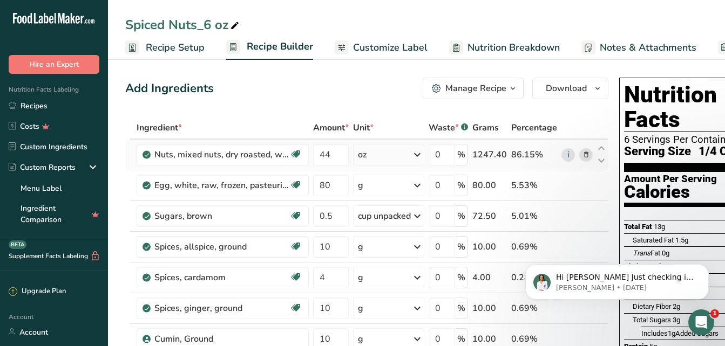  Describe the element at coordinates (653, 240) in the screenshot. I see `span: Saturated Fat` at that location.